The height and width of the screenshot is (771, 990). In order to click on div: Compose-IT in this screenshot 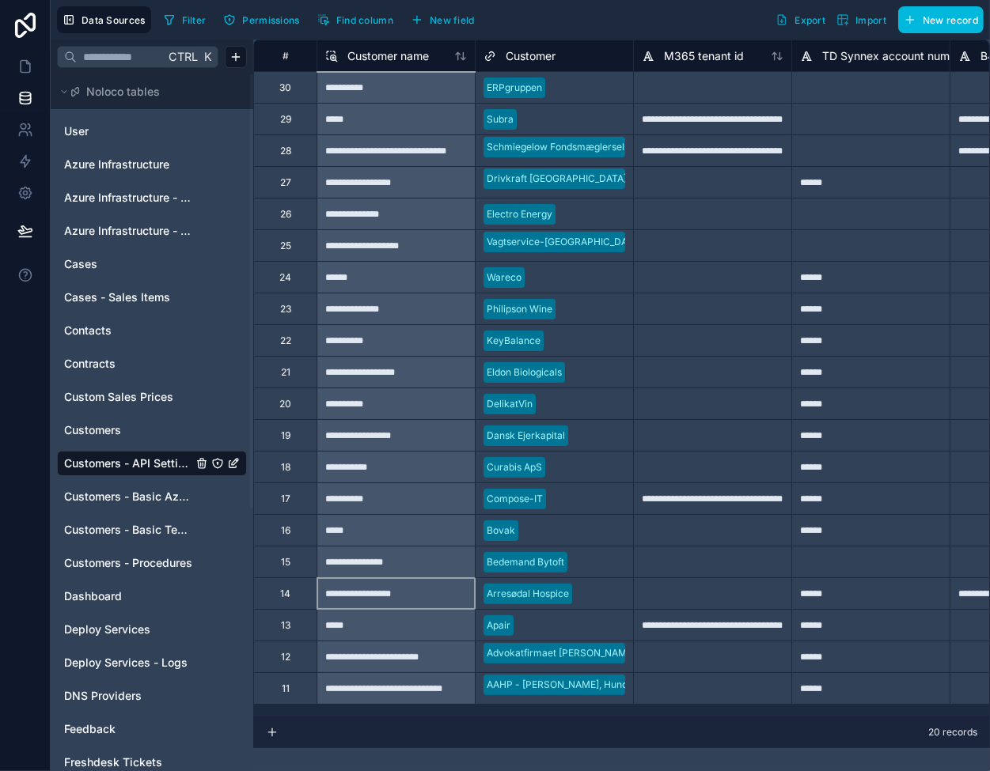, I will do `click(514, 499)`.